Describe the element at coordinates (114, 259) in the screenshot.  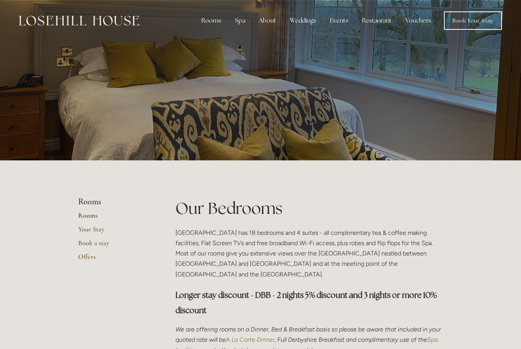
I see `a: Offers` at that location.